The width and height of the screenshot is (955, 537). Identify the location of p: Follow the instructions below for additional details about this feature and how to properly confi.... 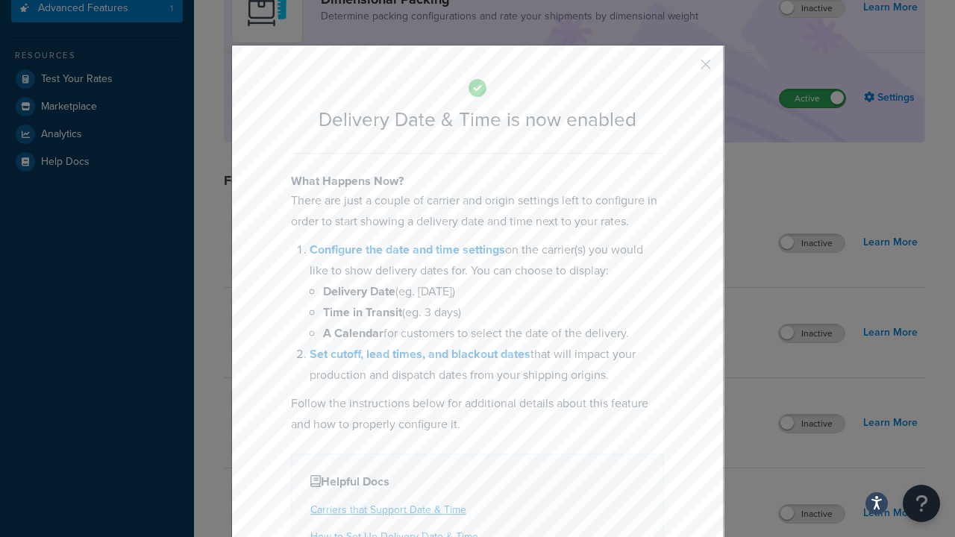
(477, 414).